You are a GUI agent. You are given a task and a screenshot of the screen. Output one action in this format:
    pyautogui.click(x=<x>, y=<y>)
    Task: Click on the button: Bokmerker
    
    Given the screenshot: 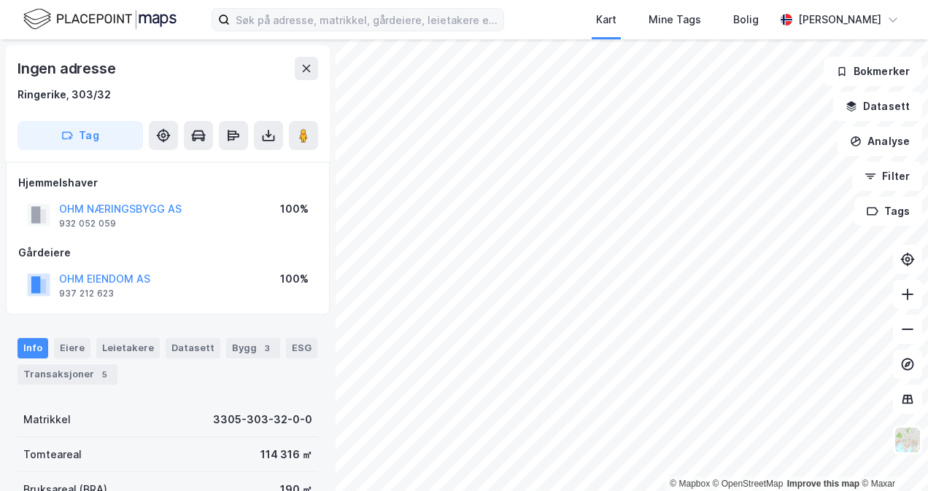 What is the action you would take?
    pyautogui.click(x=872, y=71)
    